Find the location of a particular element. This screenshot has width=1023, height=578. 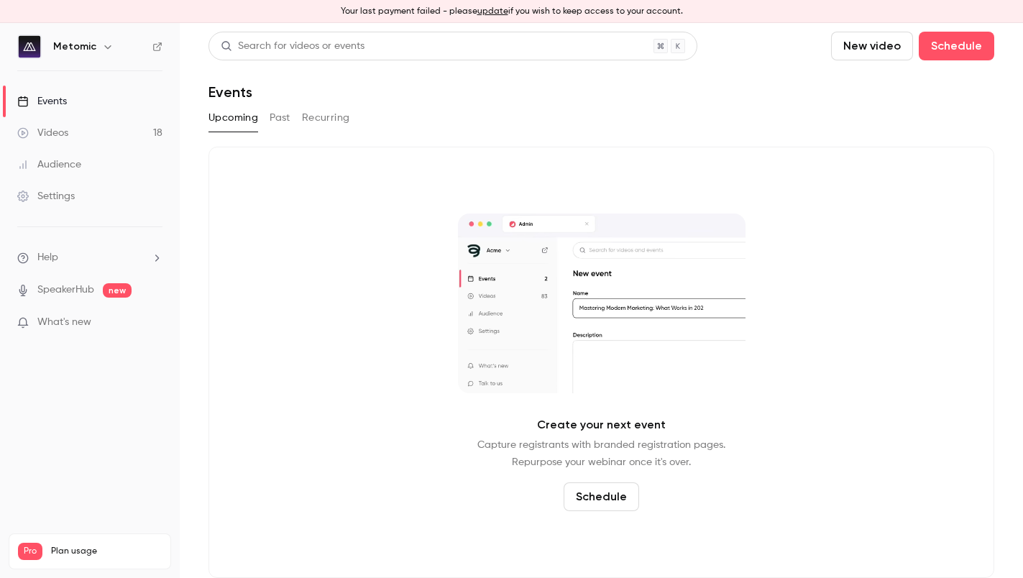

p: Create your next event is located at coordinates (601, 425).